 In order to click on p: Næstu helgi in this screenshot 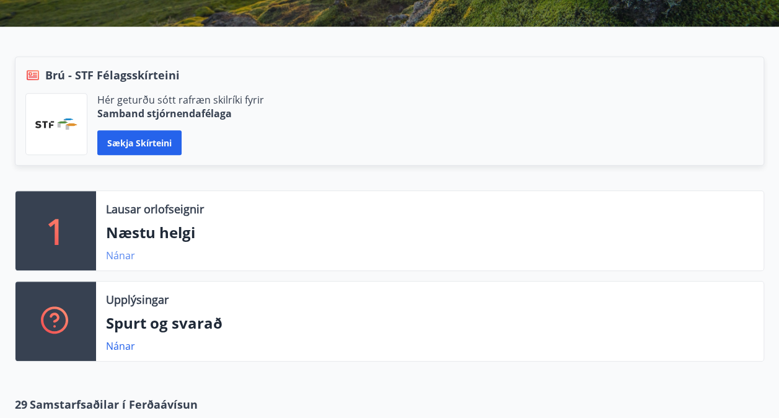, I will do `click(430, 232)`.